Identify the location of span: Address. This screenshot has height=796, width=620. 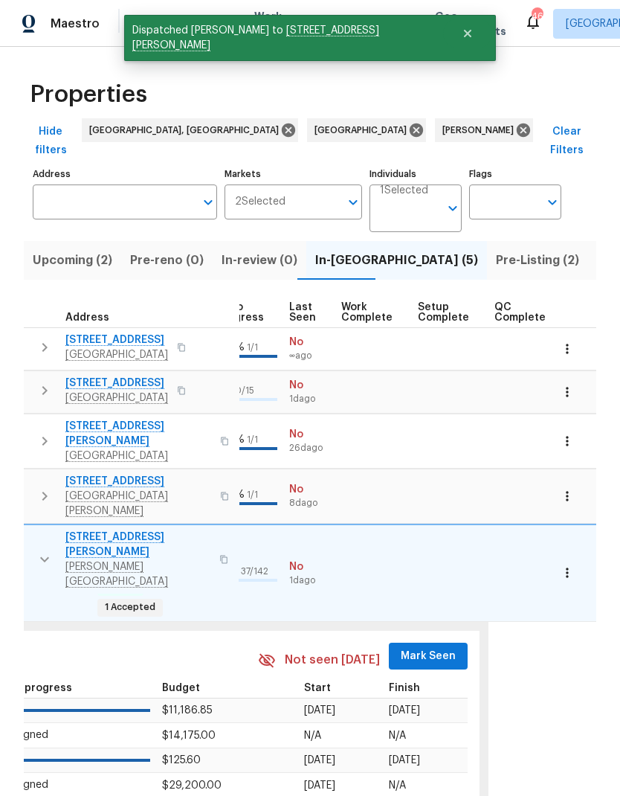
(87, 317).